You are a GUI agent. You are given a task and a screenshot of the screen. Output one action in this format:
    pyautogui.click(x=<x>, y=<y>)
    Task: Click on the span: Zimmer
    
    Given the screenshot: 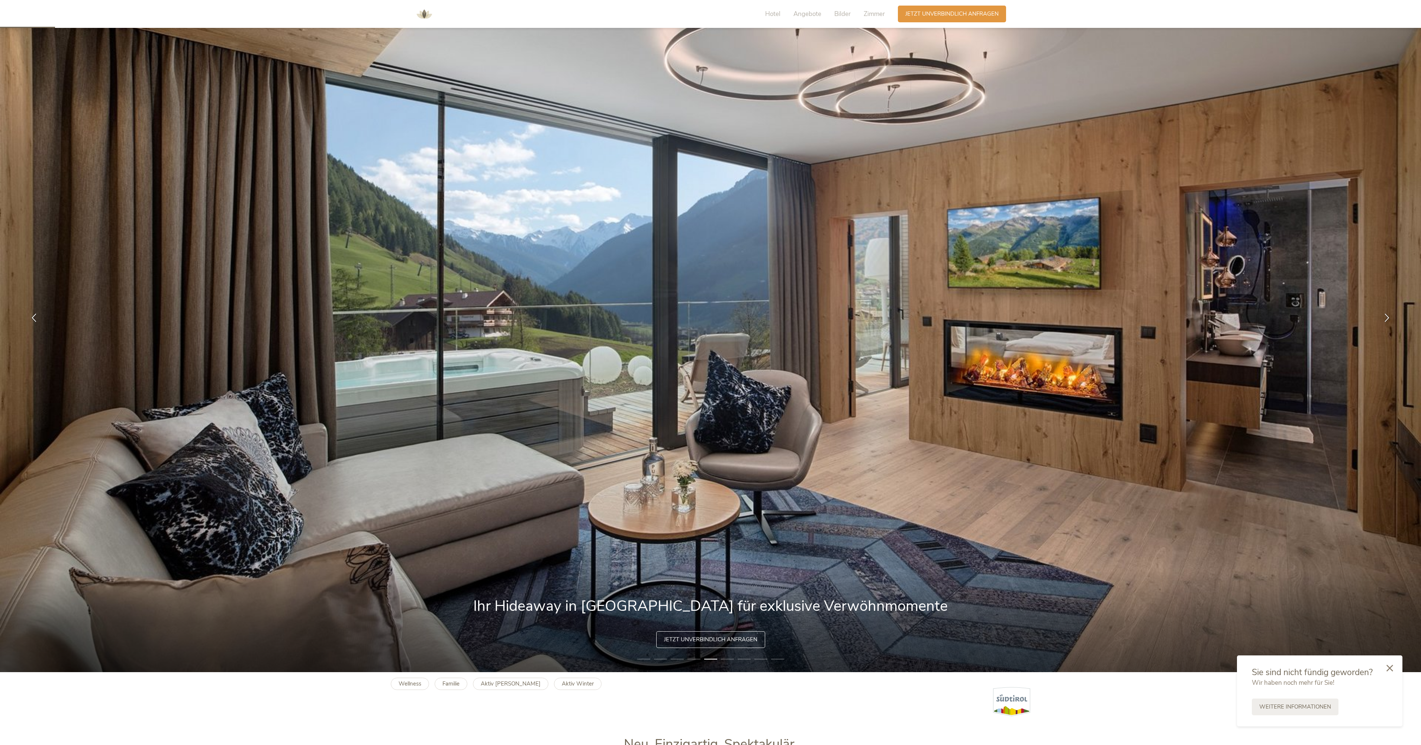 What is the action you would take?
    pyautogui.click(x=874, y=14)
    